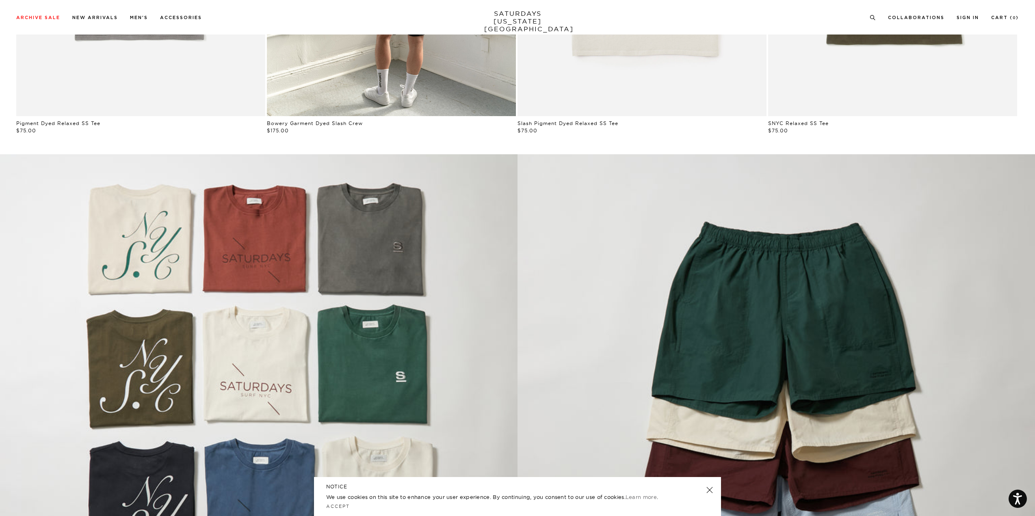 The width and height of the screenshot is (1035, 516). Describe the element at coordinates (58, 123) in the screenshot. I see `a: Pigment Dyed Relaxed SS Tee` at that location.